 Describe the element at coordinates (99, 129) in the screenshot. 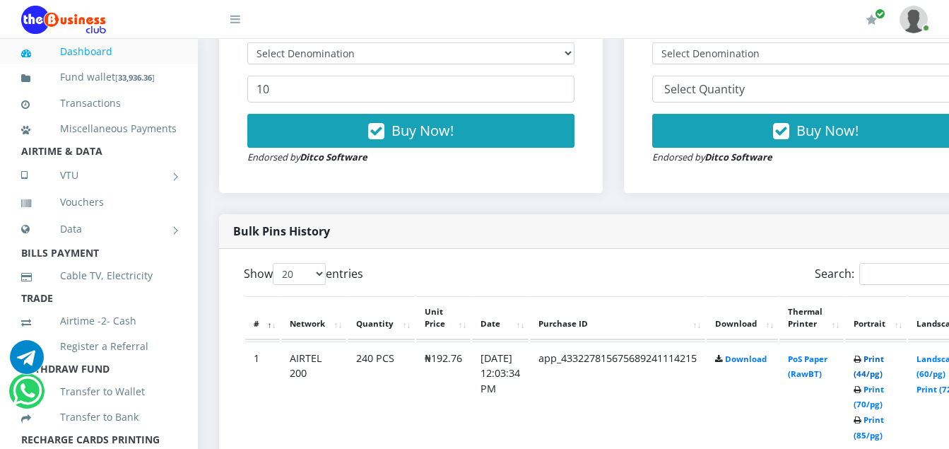

I see `a: Miscellaneous Payments` at that location.